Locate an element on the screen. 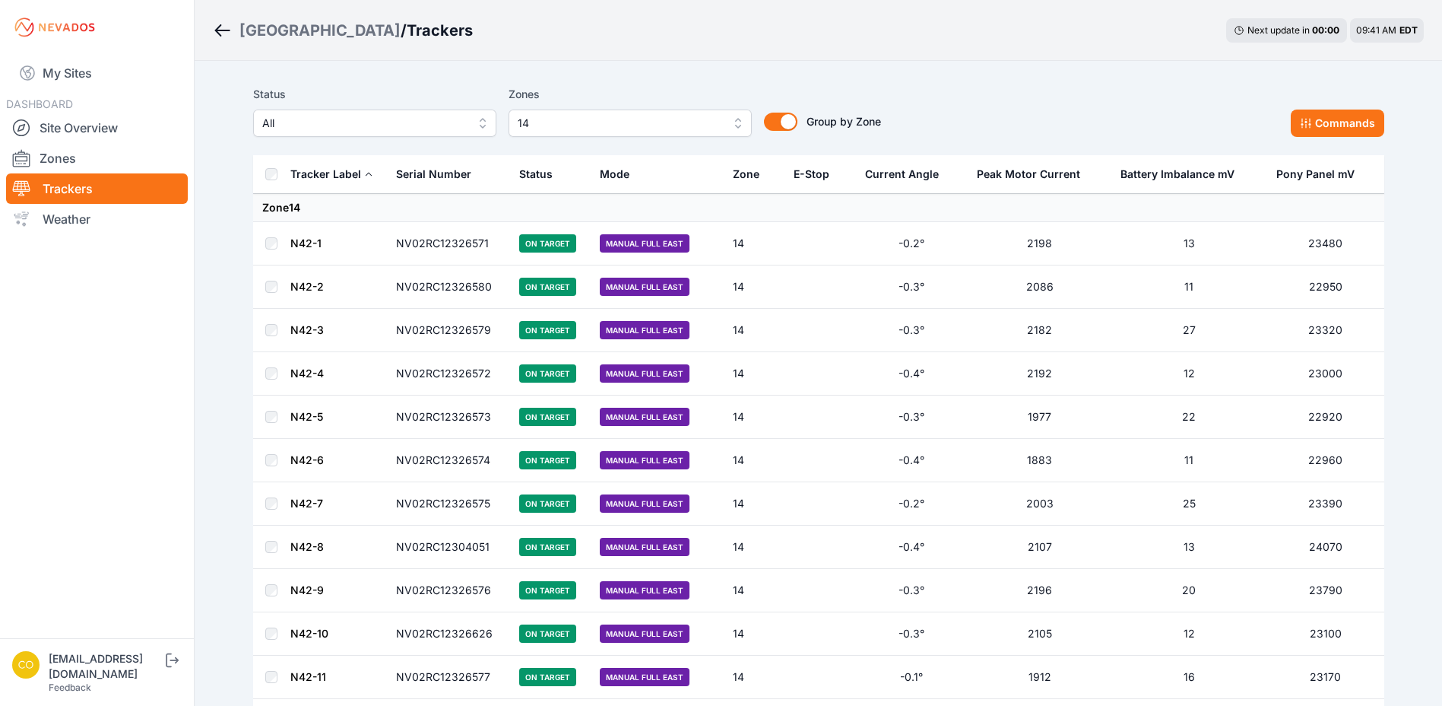 The height and width of the screenshot is (706, 1442). td: 23320 is located at coordinates (1326, 330).